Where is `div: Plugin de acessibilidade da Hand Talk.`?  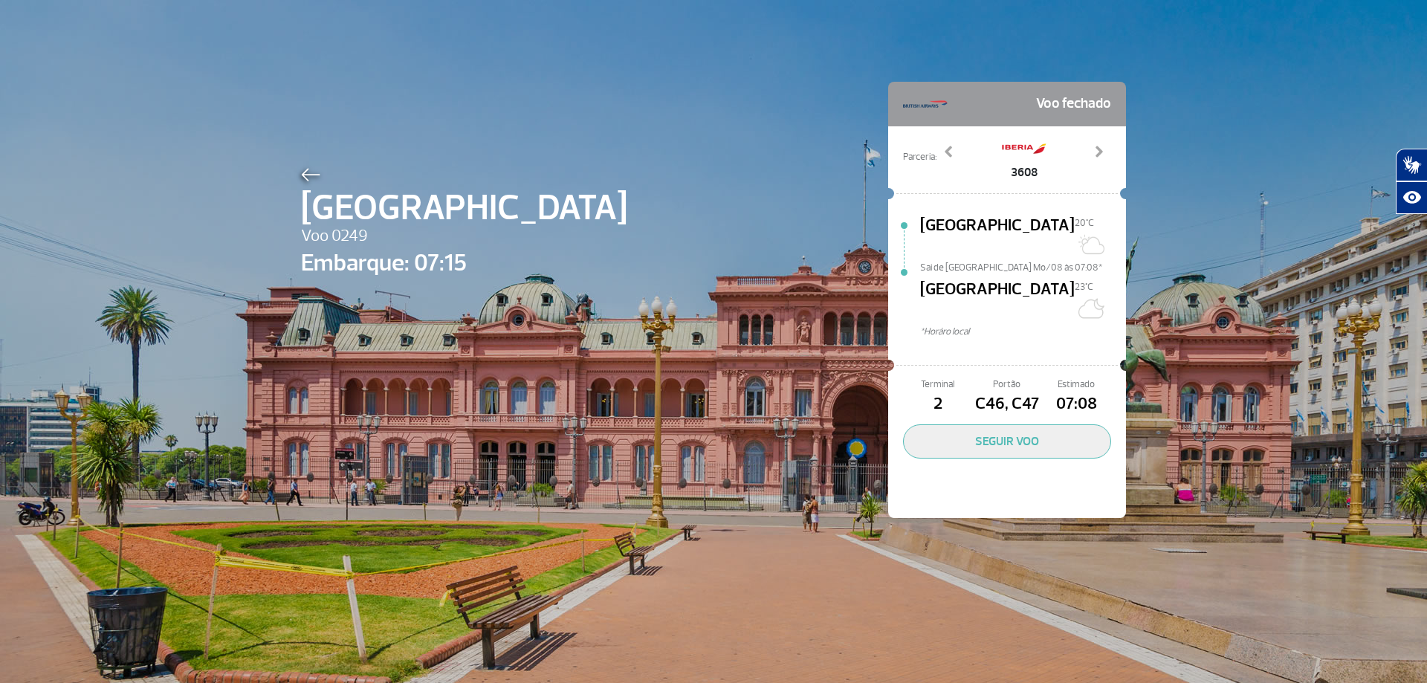
div: Plugin de acessibilidade da Hand Talk. is located at coordinates (1412, 181).